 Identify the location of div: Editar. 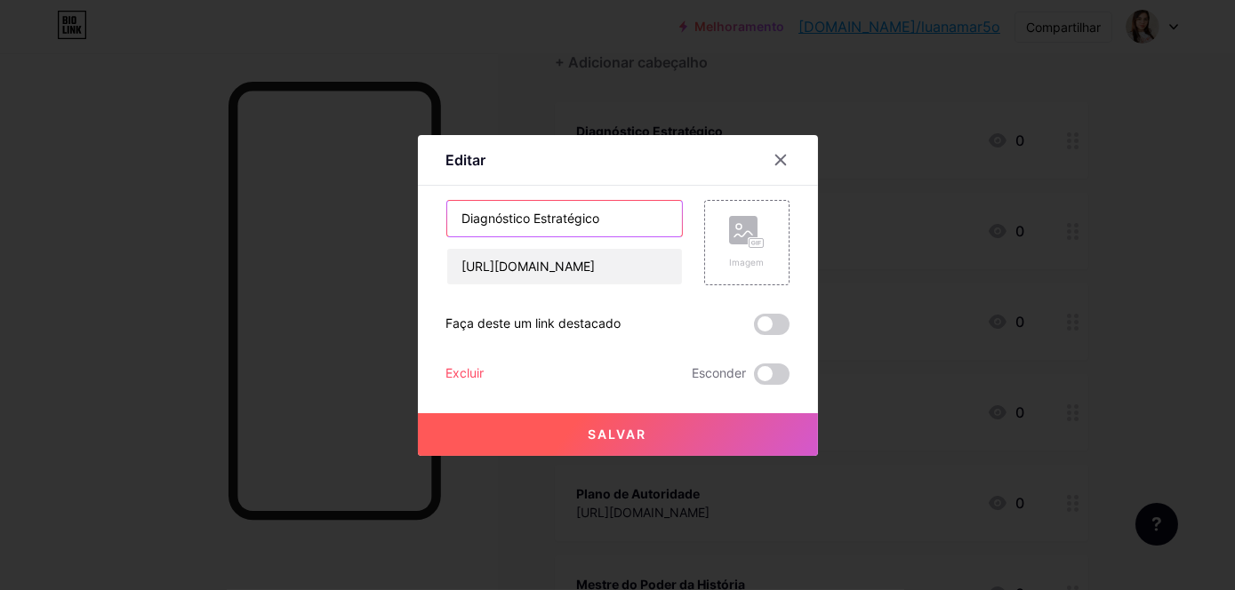
(466, 160).